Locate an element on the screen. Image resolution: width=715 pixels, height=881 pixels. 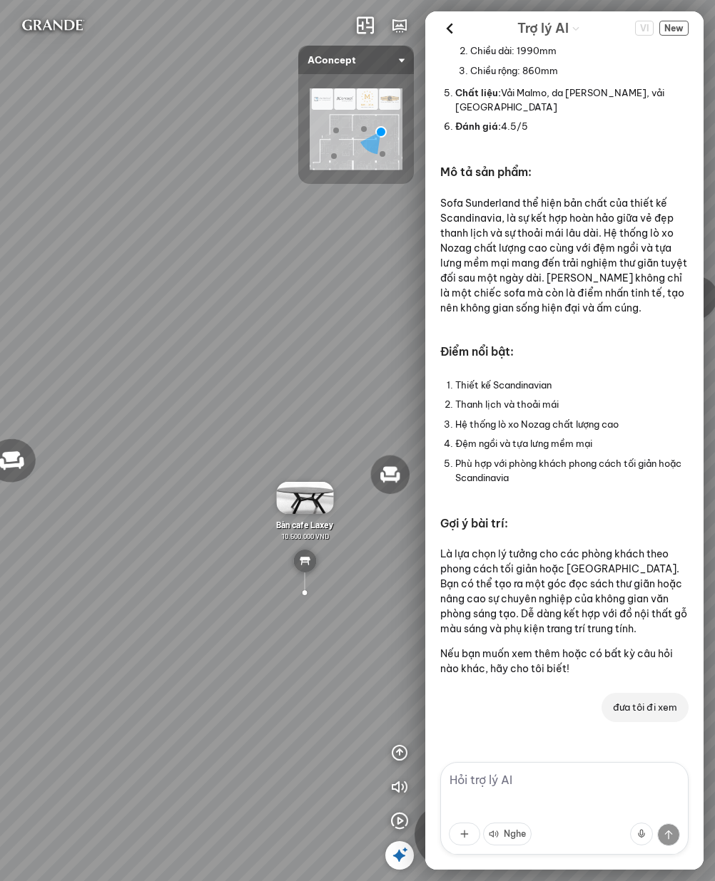
span: Chất liệu: is located at coordinates (478, 93).